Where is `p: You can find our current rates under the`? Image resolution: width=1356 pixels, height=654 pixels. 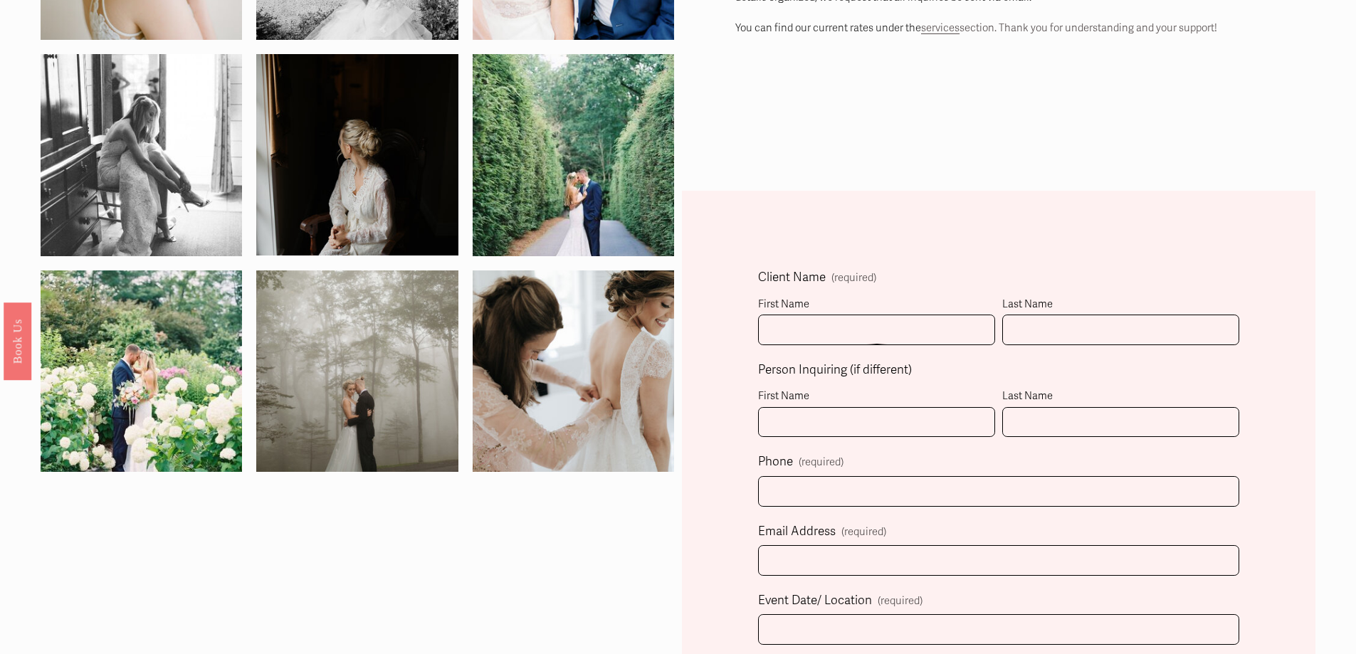
p: You can find our current rates under the is located at coordinates (999, 28).